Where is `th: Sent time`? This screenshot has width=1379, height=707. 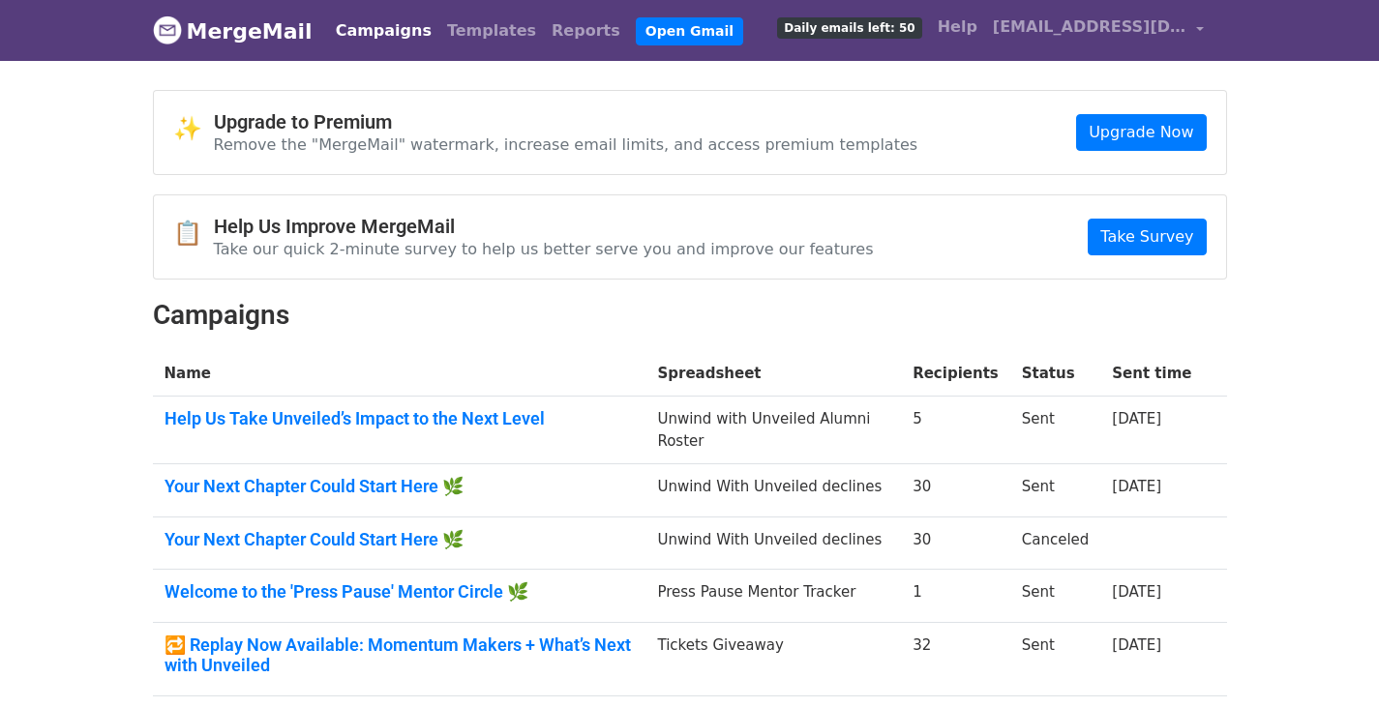
th: Sent time is located at coordinates (1152, 374).